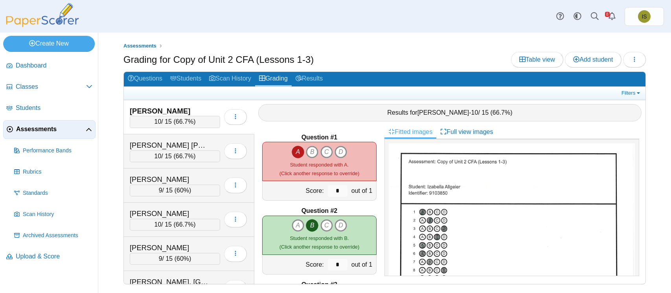 The height and width of the screenshot is (293, 671). I want to click on span: Upload & Score, so click(54, 257).